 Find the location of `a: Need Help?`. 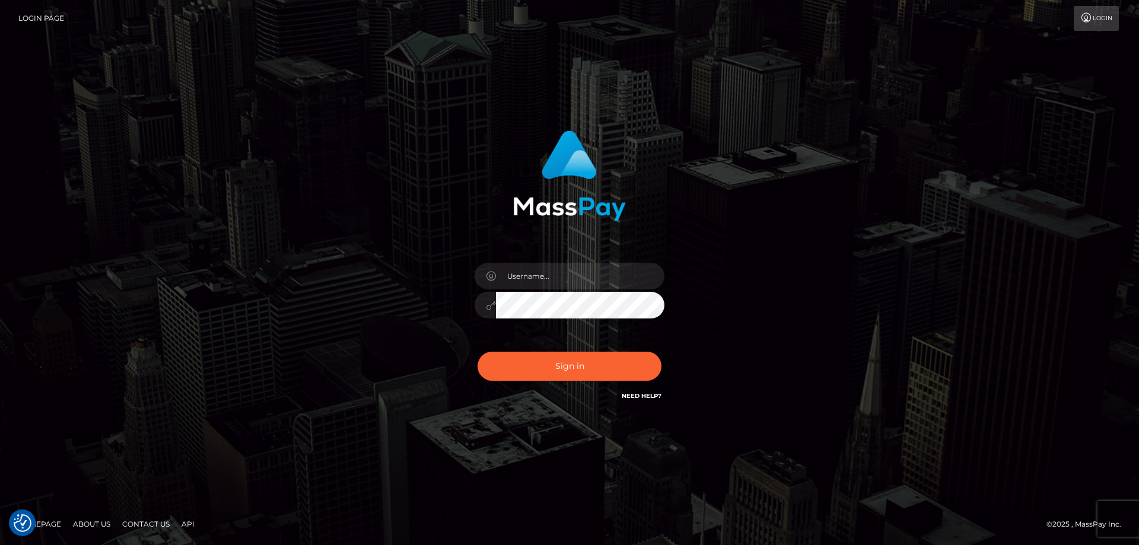

a: Need Help? is located at coordinates (642, 396).